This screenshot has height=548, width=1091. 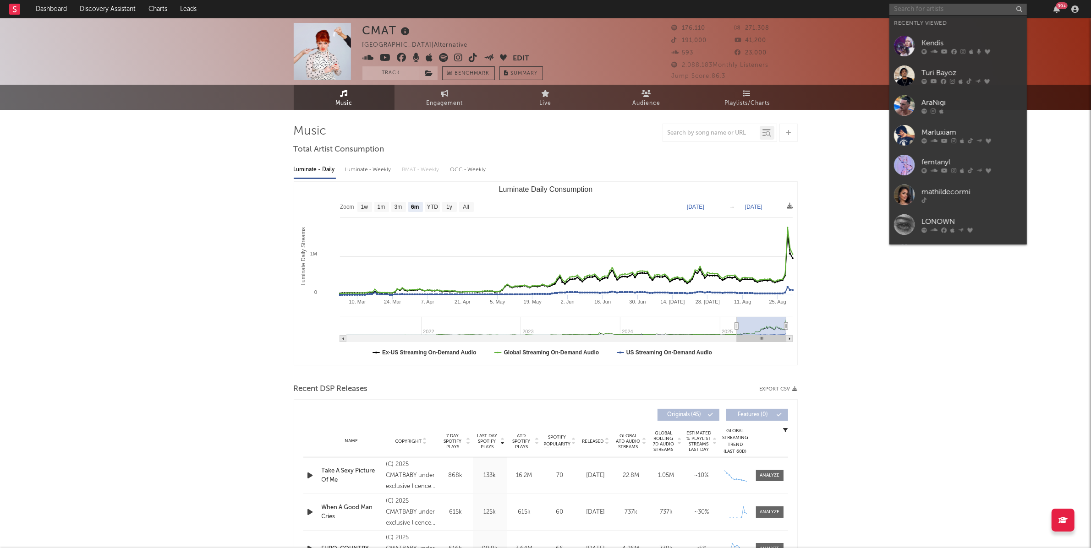 What do you see at coordinates (469, 170) in the screenshot?
I see `div: OCC - Weekly` at bounding box center [469, 170].